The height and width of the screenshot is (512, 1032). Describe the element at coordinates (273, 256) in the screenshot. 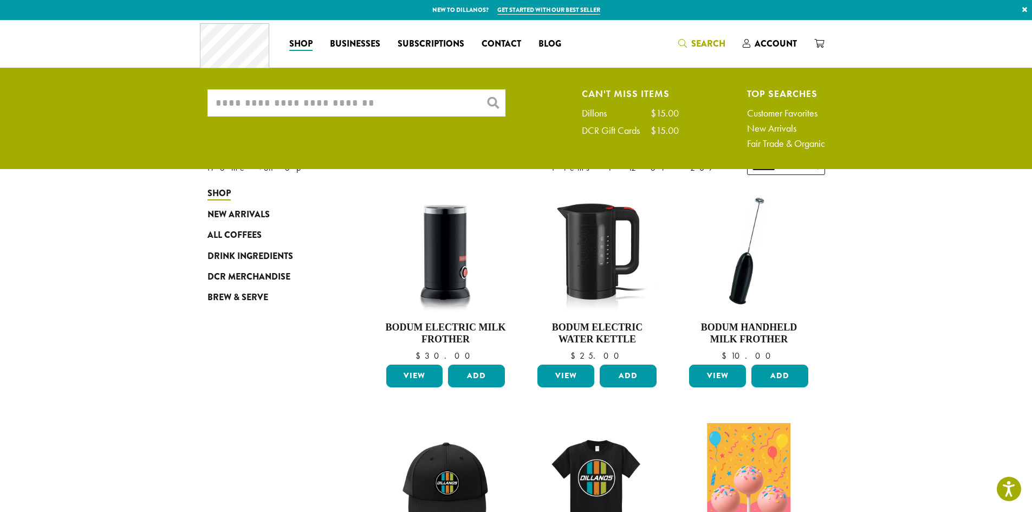

I see `a: Drink Ingredients` at that location.